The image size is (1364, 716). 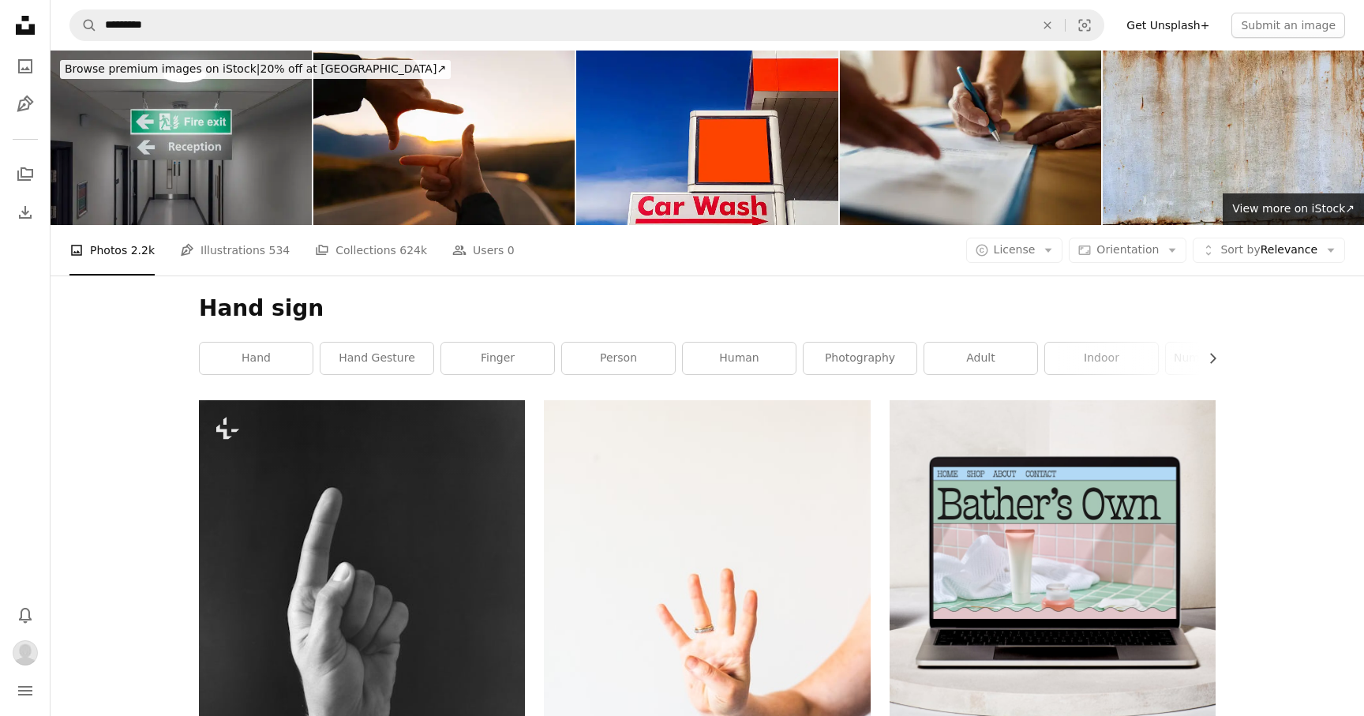 I want to click on a: Photos, so click(x=25, y=66).